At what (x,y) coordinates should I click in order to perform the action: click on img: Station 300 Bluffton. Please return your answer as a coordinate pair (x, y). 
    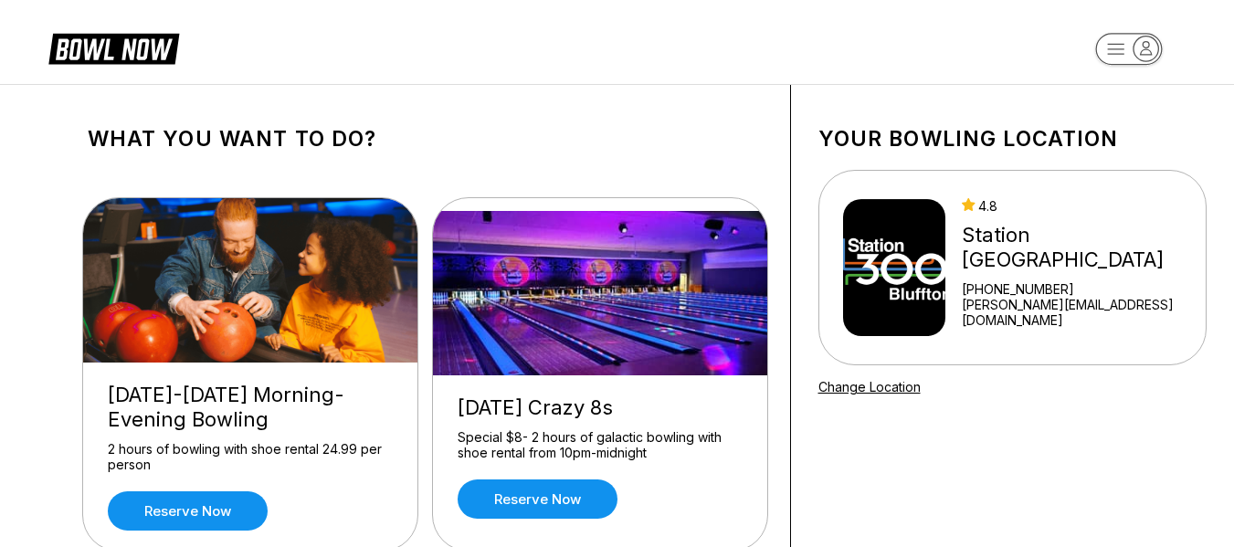
    Looking at the image, I should click on (894, 268).